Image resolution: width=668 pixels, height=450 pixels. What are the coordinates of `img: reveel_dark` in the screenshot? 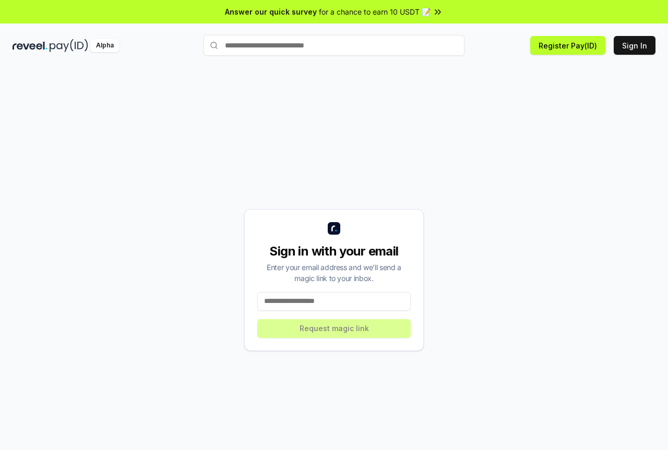 It's located at (30, 45).